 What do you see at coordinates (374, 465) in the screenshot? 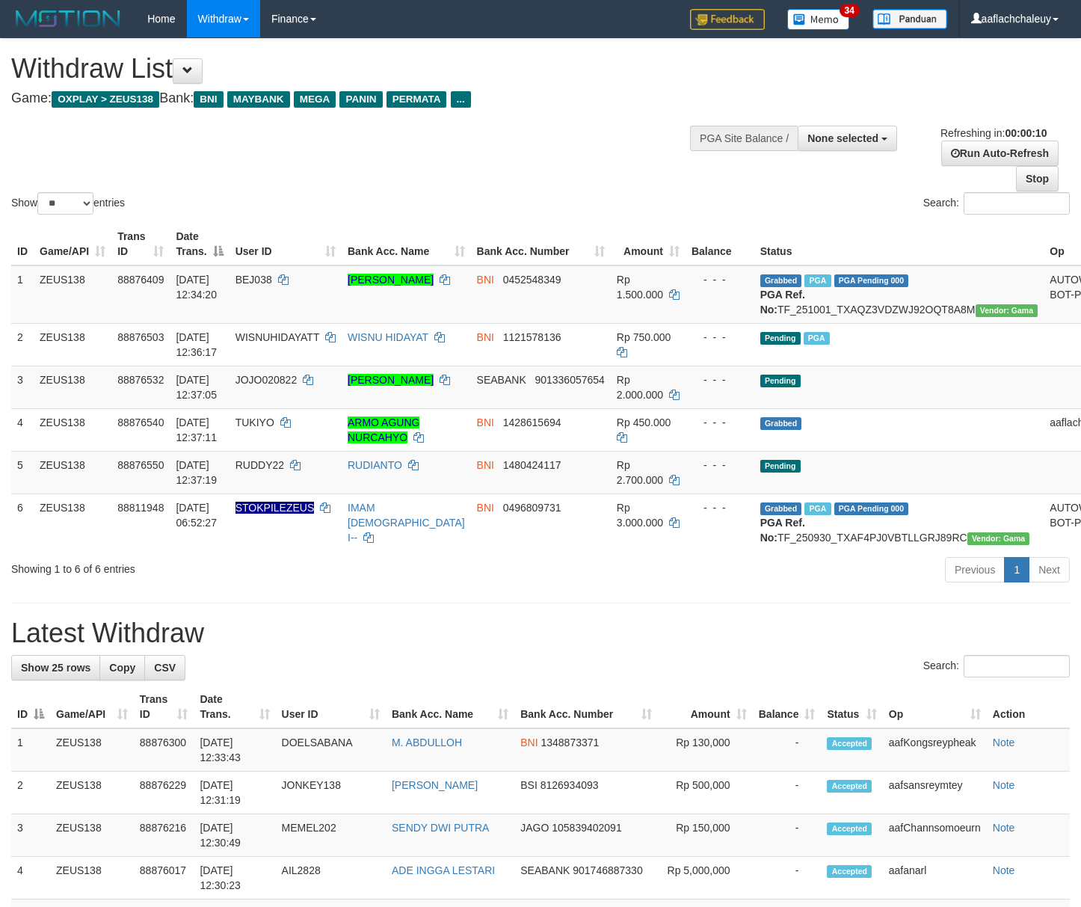
I see `a: RUDIANTO` at bounding box center [374, 465].